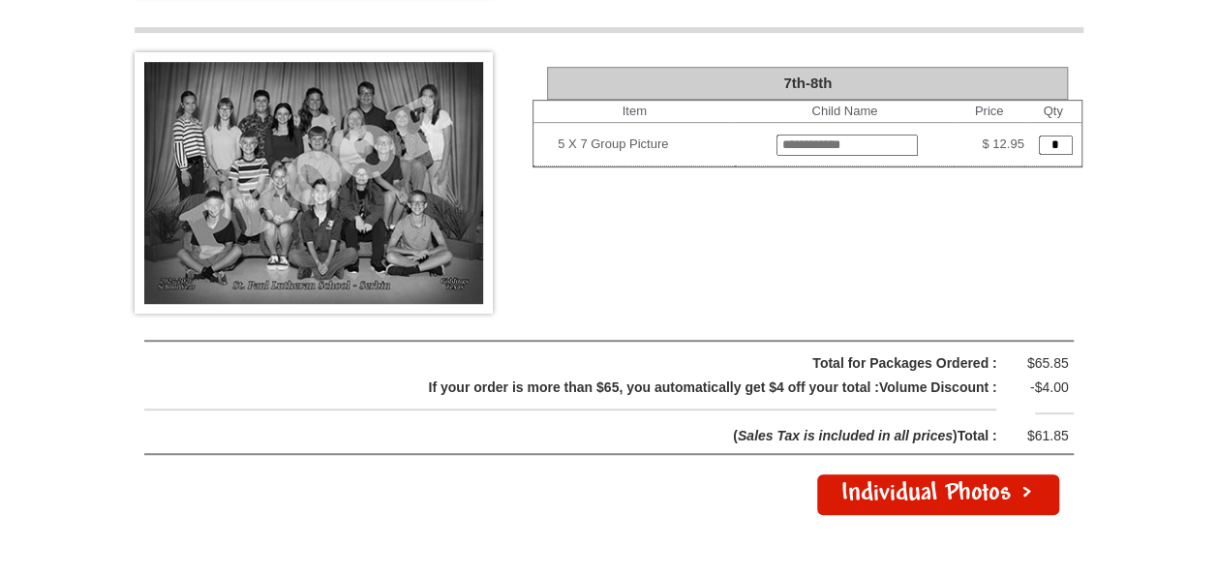 The image size is (1217, 575). I want to click on td: $ 12.95, so click(988, 144).